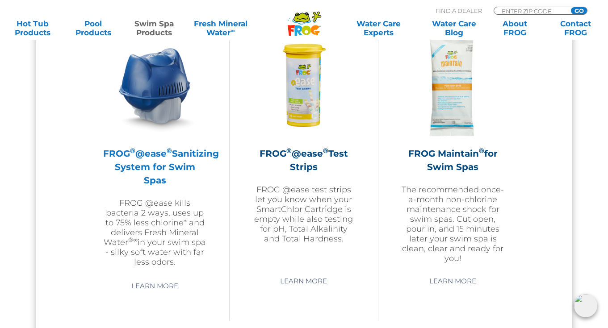 This screenshot has width=608, height=328. Describe the element at coordinates (530, 11) in the screenshot. I see `input: Zip Code Form` at that location.